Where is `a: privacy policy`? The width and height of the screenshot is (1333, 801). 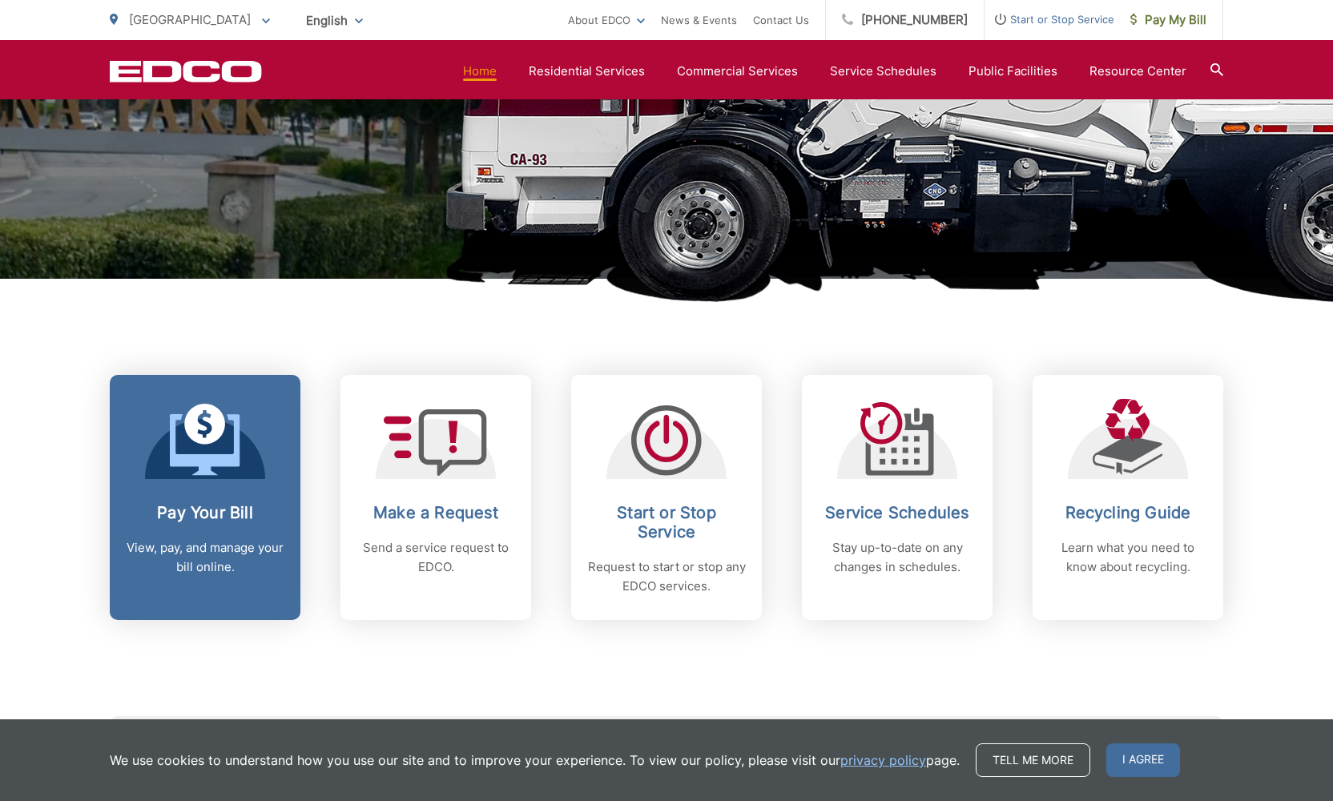
a: privacy policy is located at coordinates (883, 760).